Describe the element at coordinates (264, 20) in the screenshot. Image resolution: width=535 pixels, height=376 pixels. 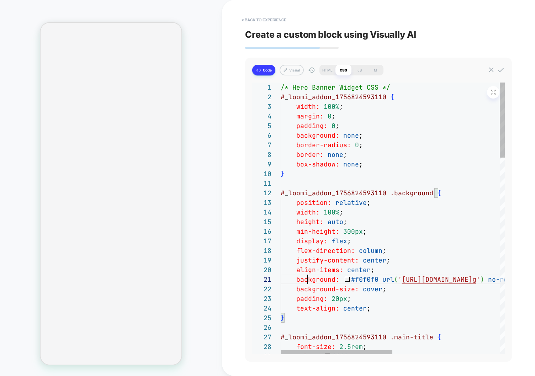
I see `button: < Back to experience` at that location.